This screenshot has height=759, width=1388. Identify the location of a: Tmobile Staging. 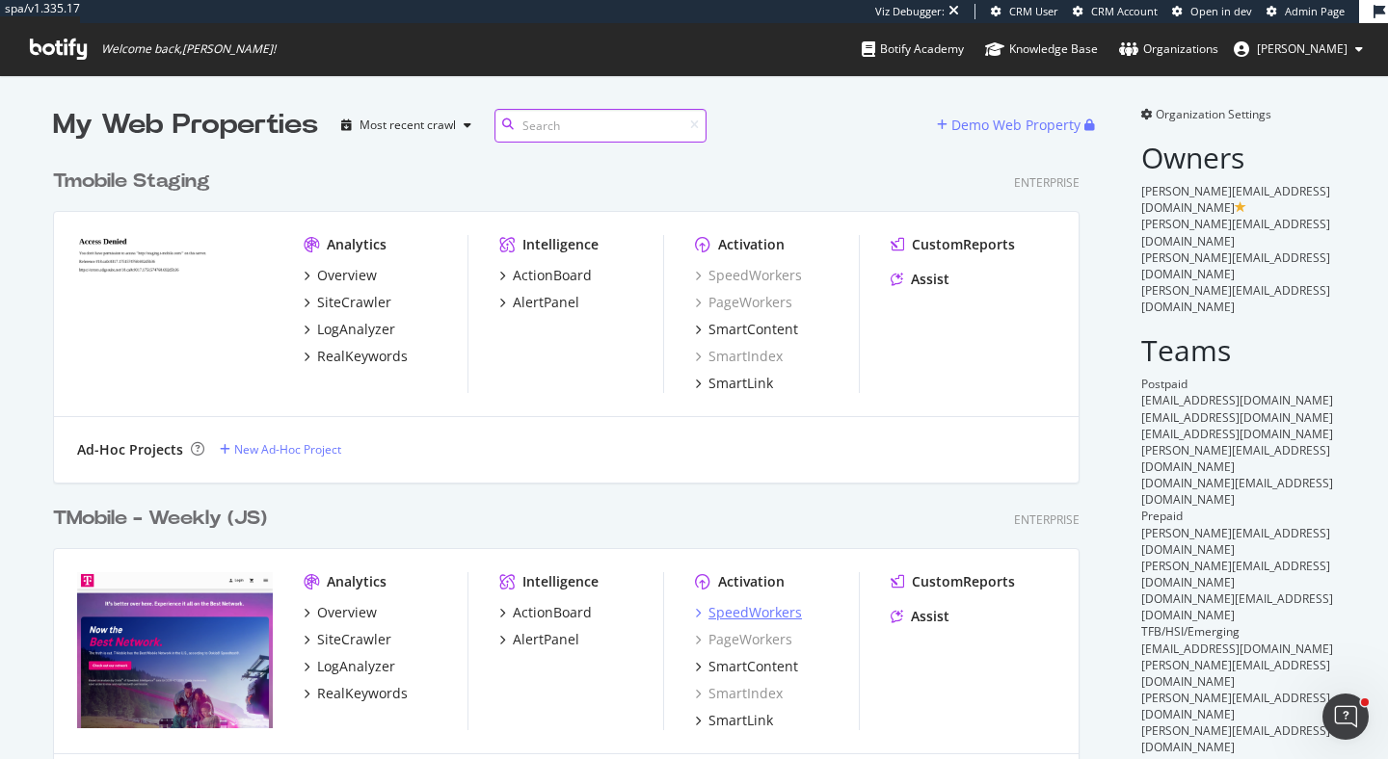
(135, 181).